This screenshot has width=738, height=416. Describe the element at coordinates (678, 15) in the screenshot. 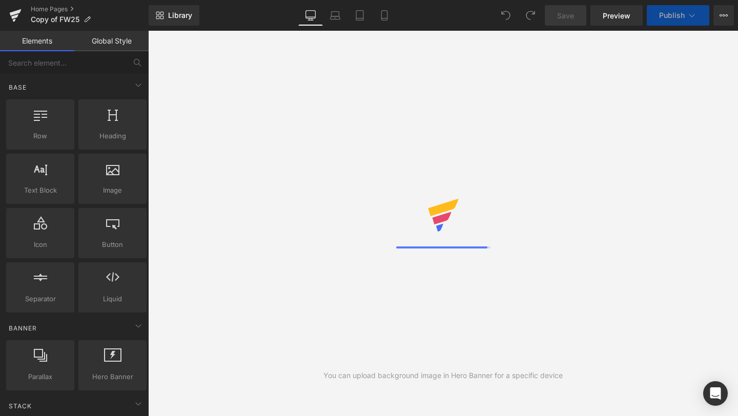

I see `button: Publish` at that location.